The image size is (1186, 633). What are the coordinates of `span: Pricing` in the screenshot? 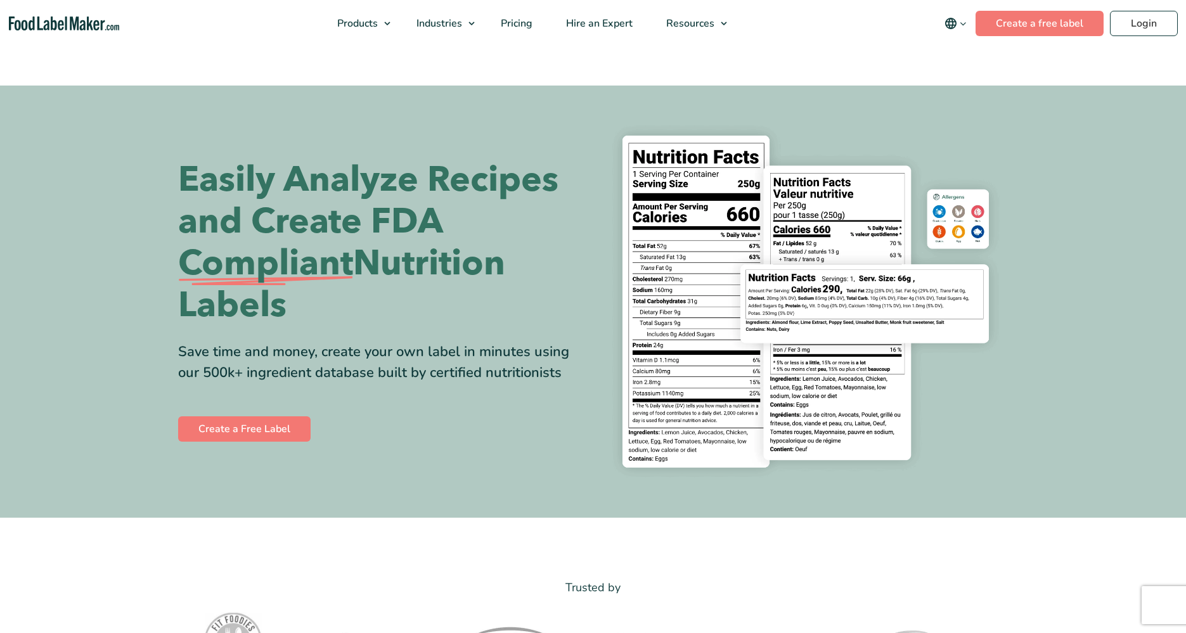 It's located at (515, 23).